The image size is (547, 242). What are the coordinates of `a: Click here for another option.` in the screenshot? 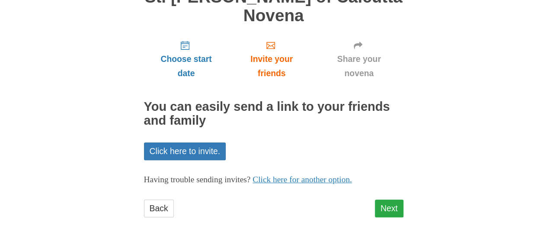 It's located at (302, 179).